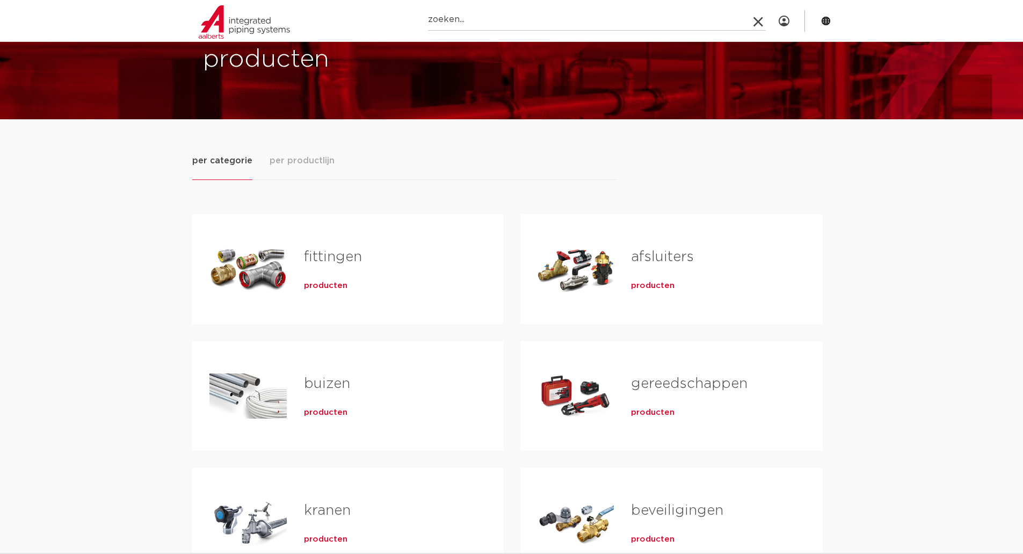 This screenshot has width=1023, height=554. I want to click on h1: producten, so click(354, 60).